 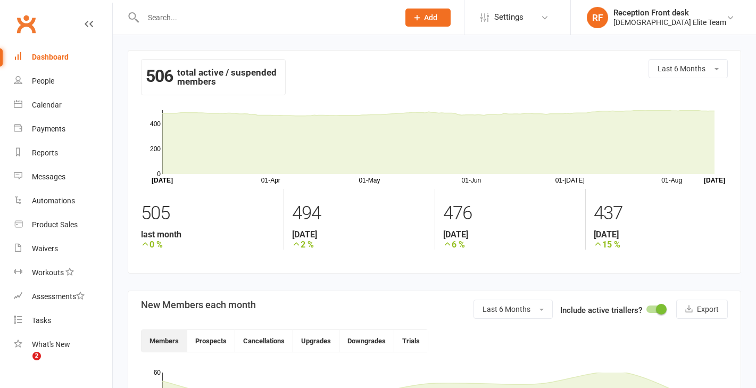 I want to click on strong: 506, so click(x=159, y=76).